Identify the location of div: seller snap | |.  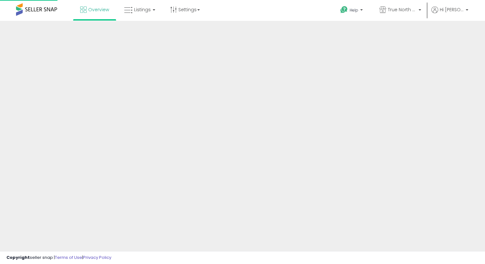
(59, 258).